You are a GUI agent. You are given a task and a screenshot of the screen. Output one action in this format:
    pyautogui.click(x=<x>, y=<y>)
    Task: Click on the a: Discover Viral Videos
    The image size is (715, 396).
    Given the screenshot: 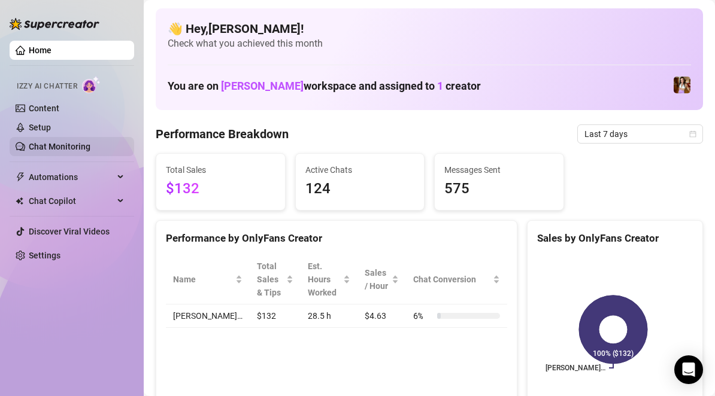 What is the action you would take?
    pyautogui.click(x=69, y=232)
    